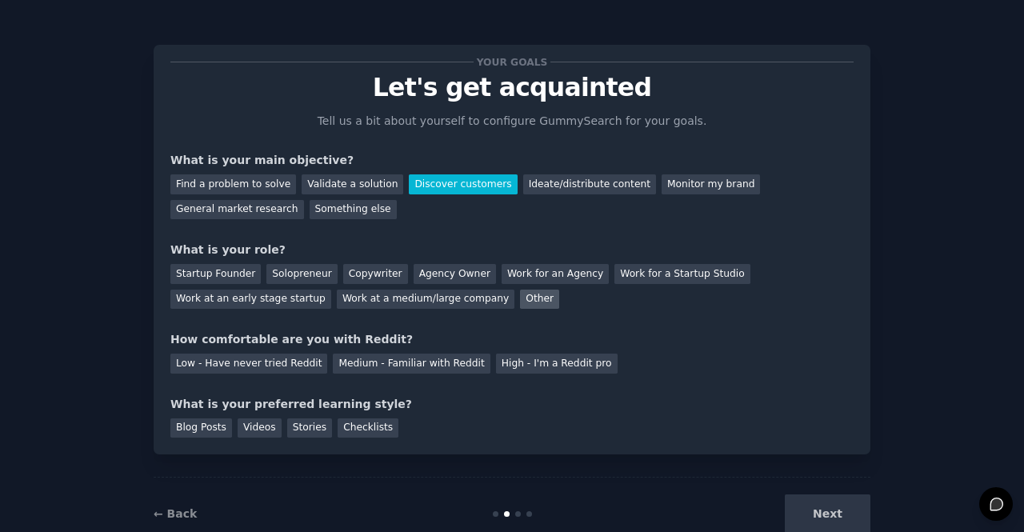  I want to click on div: Monitor my brand, so click(710, 184).